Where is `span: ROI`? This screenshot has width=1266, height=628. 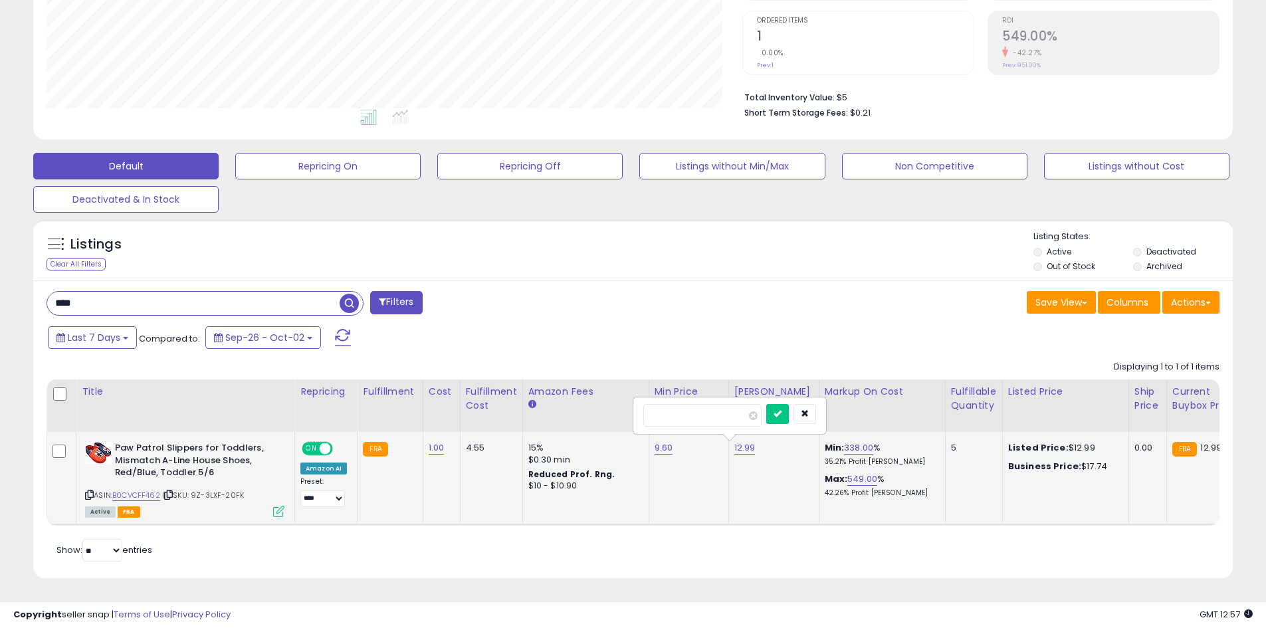 span: ROI is located at coordinates (1111, 21).